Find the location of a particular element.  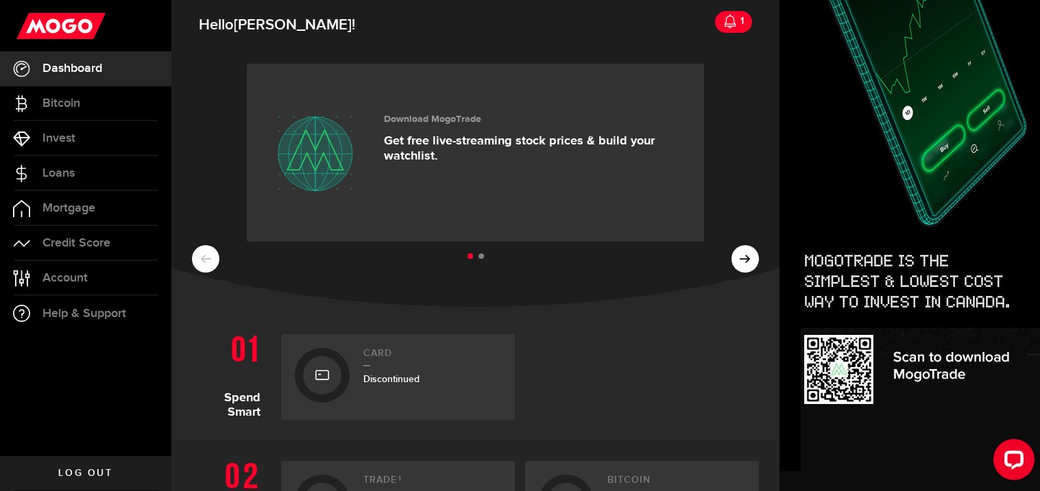

sup: 1 is located at coordinates (400, 479).